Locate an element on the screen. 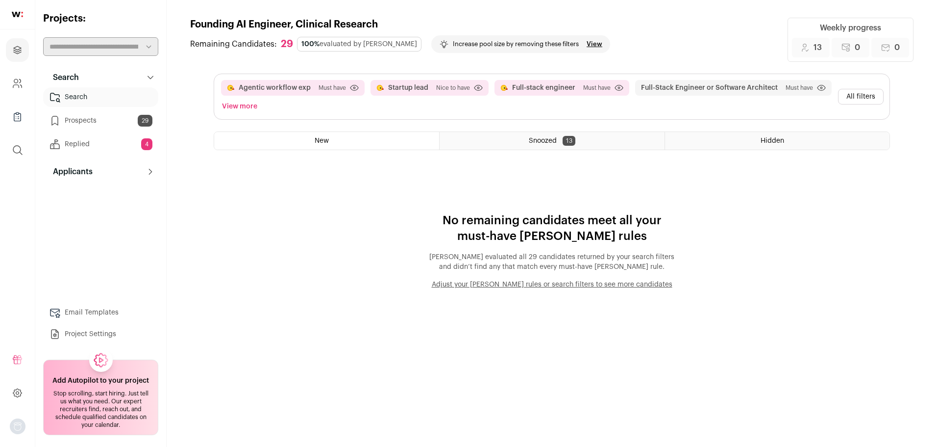 This screenshot has width=937, height=447. span: Nice to have is located at coordinates (453, 88).